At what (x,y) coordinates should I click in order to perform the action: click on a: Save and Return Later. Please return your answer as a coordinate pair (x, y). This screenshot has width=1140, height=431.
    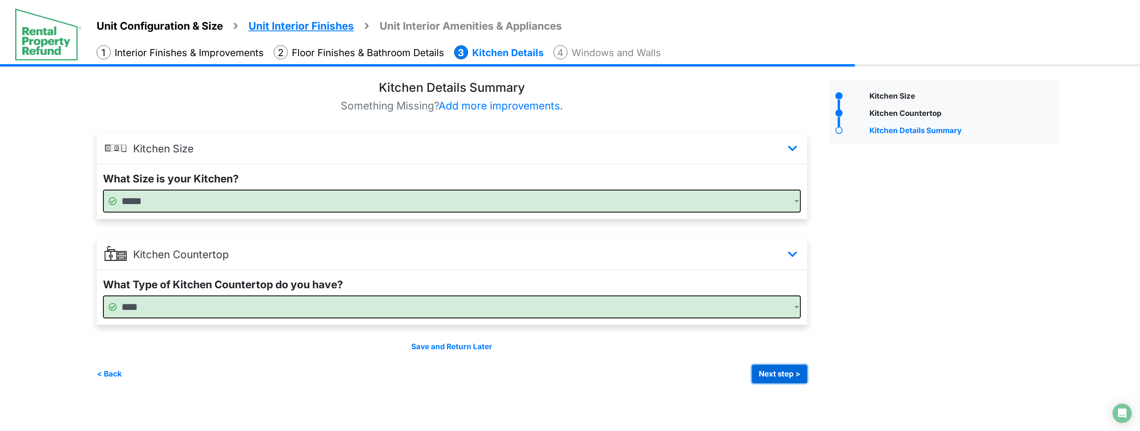
    Looking at the image, I should click on (452, 346).